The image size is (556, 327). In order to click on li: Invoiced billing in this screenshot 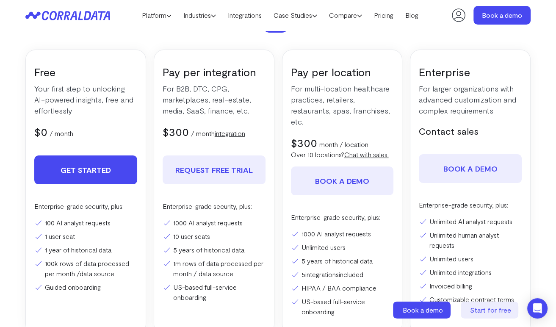, I will do `click(470, 286)`.